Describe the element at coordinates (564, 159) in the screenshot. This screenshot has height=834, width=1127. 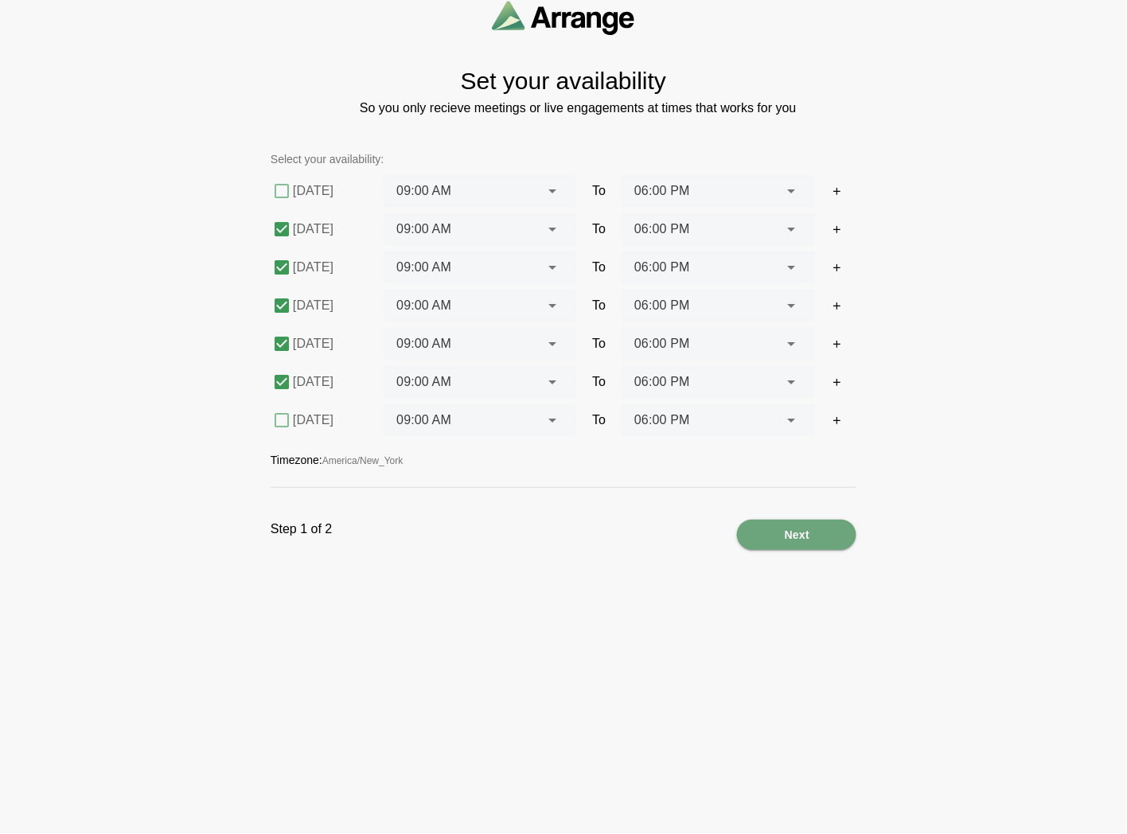
I see `p: Select your availability:` at that location.